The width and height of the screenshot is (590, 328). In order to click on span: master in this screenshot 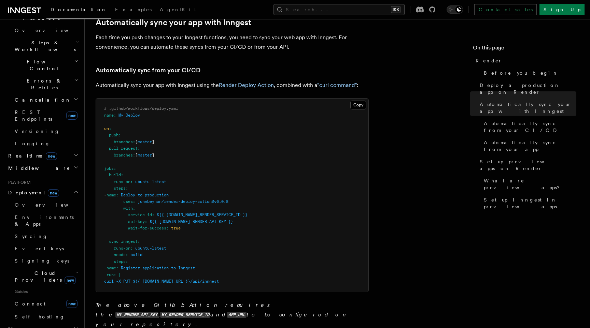, I will do `click(145, 155)`.